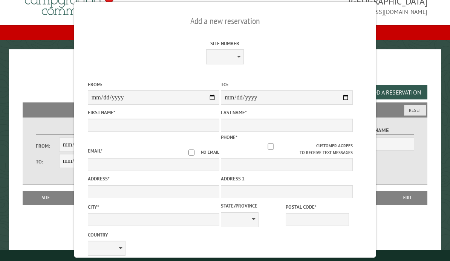 The height and width of the screenshot is (261, 450). What do you see at coordinates (46, 198) in the screenshot?
I see `th: Site` at bounding box center [46, 198].